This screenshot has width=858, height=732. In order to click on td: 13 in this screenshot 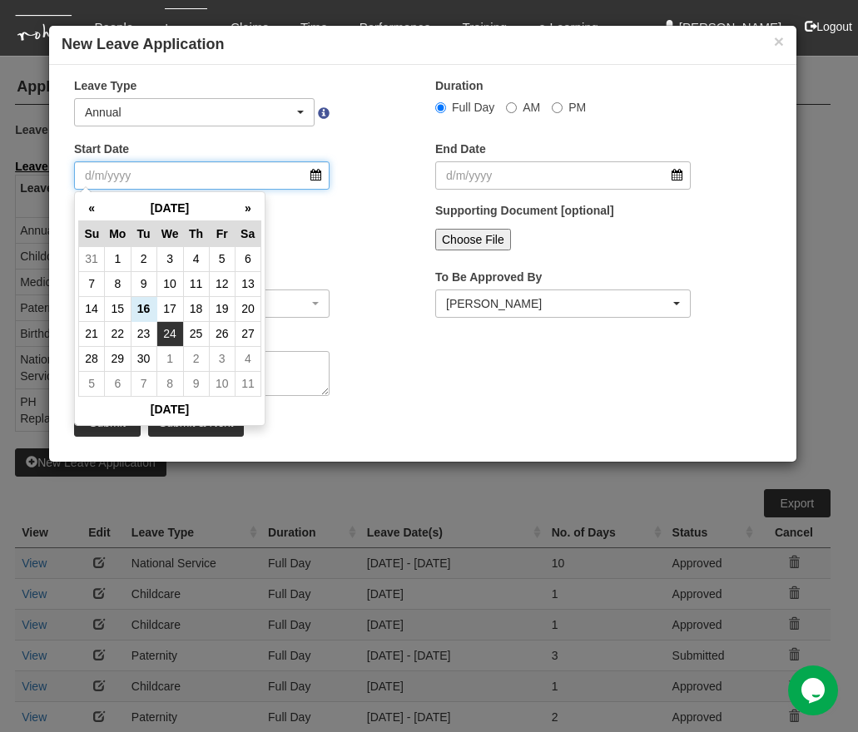, I will do `click(247, 284)`.